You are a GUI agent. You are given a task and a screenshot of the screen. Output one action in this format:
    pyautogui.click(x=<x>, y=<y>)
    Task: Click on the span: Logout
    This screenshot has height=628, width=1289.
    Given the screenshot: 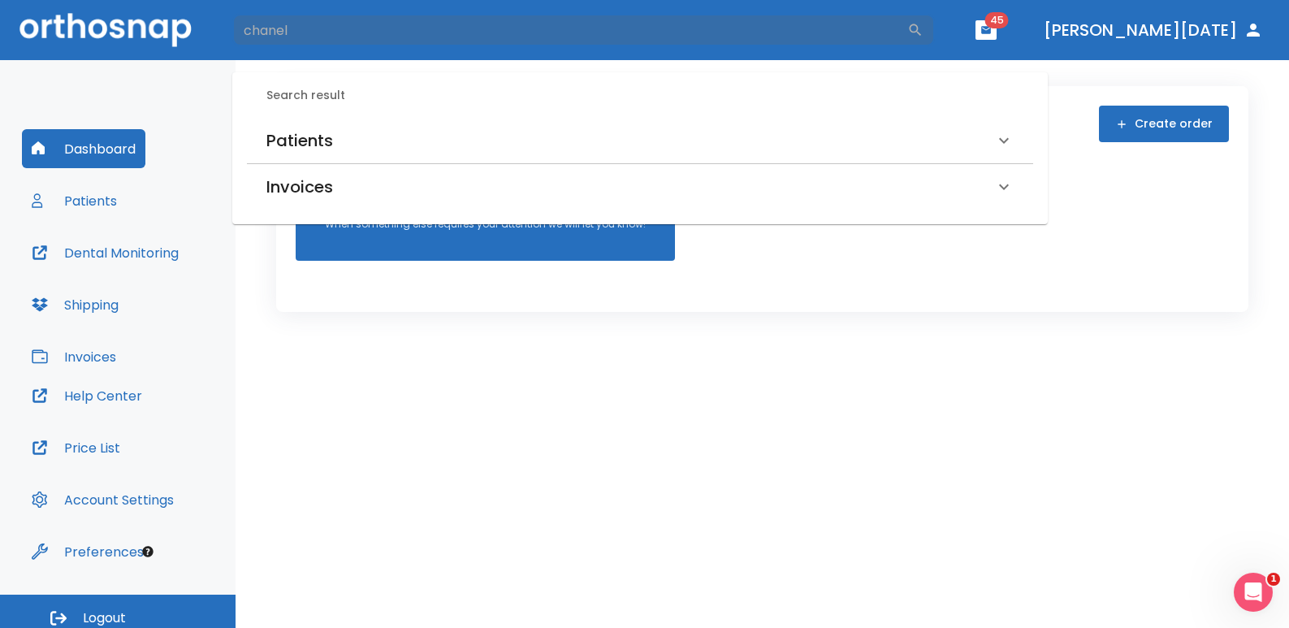 What is the action you would take?
    pyautogui.click(x=104, y=618)
    